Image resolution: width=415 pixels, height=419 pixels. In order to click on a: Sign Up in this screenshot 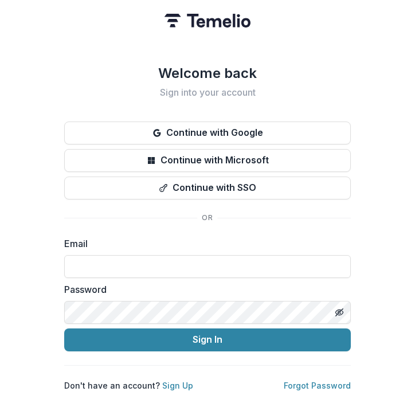, I will do `click(177, 385)`.